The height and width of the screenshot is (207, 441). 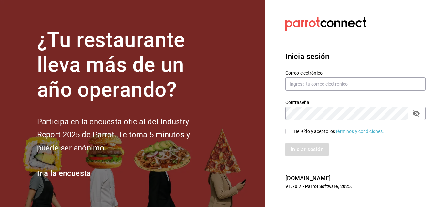 What do you see at coordinates (355, 73) in the screenshot?
I see `label: Correo electrónico` at bounding box center [355, 73].